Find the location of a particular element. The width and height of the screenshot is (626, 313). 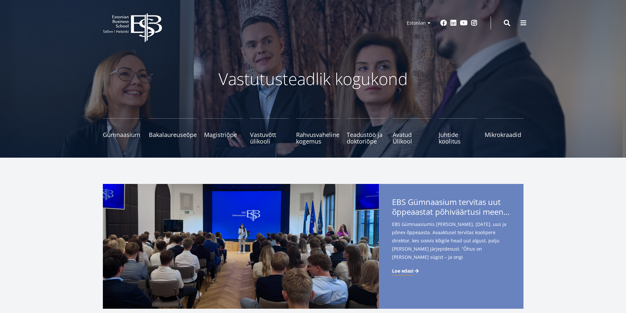

span: Gümnaasium is located at coordinates (122, 135).